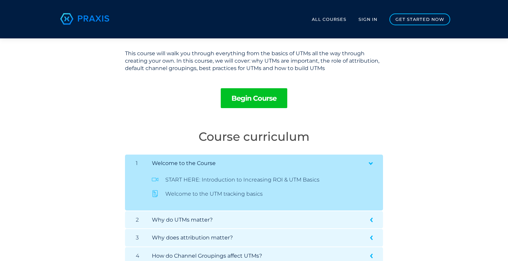  Describe the element at coordinates (85, 19) in the screenshot. I see `img: Praxis Data Academy` at that location.